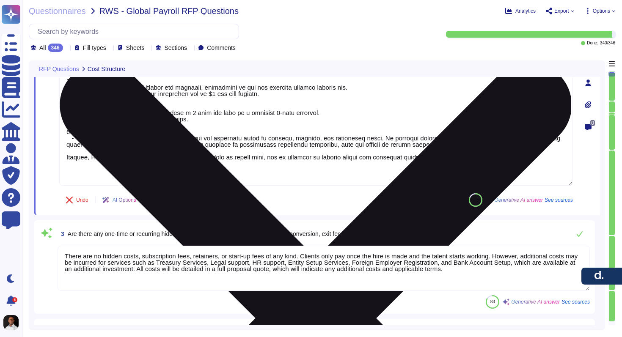  What do you see at coordinates (176, 48) in the screenshot?
I see `span: Sections` at bounding box center [176, 48].